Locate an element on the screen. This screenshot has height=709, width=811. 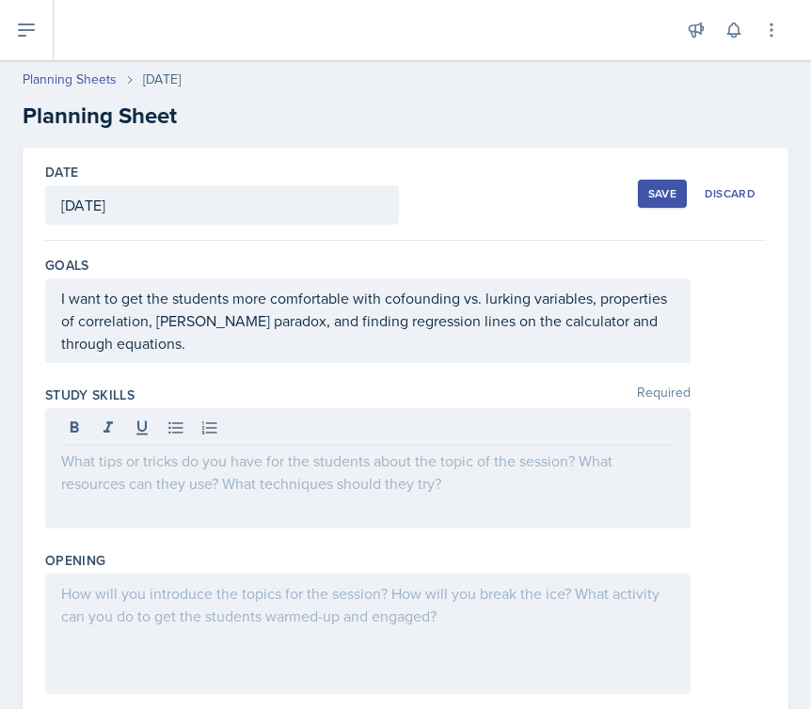
a: Planning Sheets is located at coordinates (70, 79).